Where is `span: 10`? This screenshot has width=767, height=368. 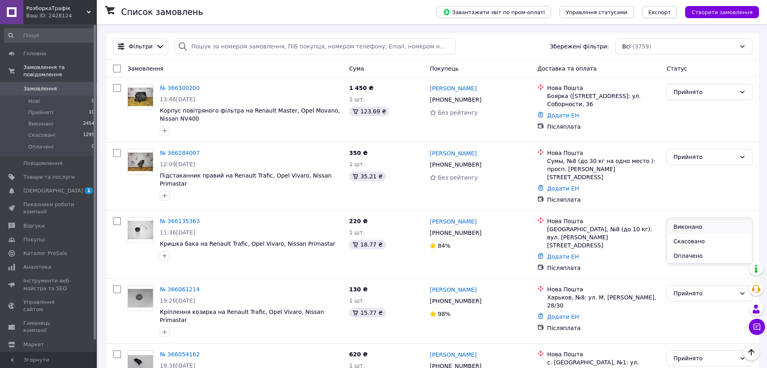 span: 10 is located at coordinates (92, 113).